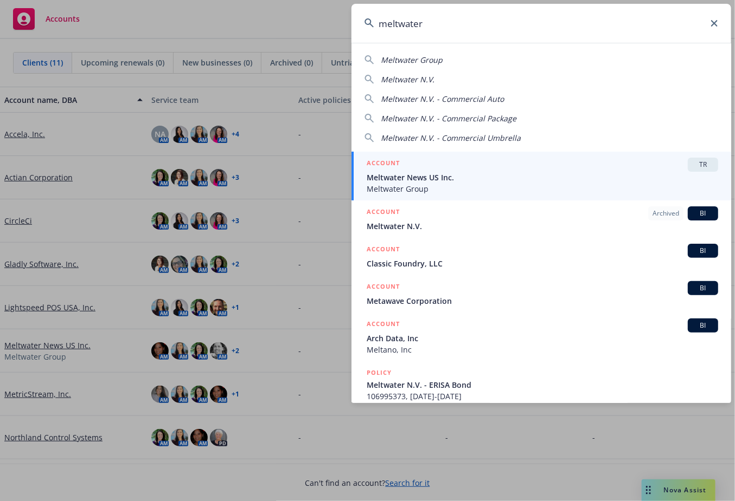 The height and width of the screenshot is (501, 735). Describe the element at coordinates (542, 263) in the screenshot. I see `span: Classic Foundry, LLC` at that location.